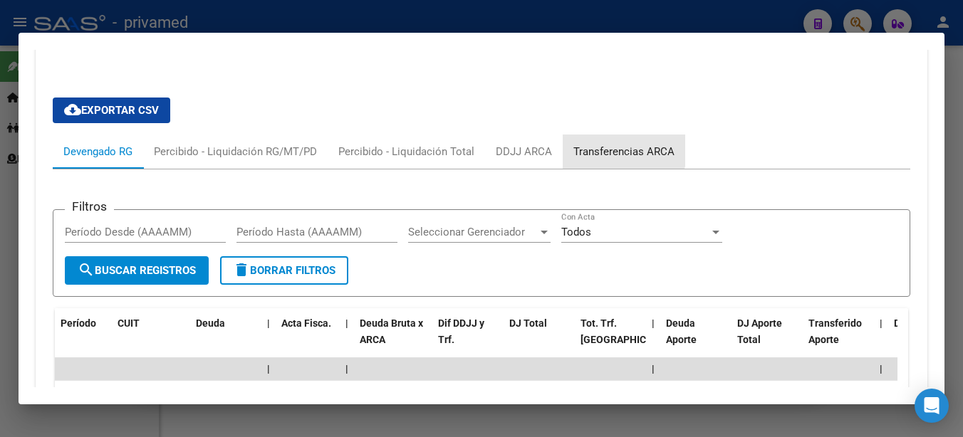 This screenshot has width=963, height=437. What do you see at coordinates (767, 340) in the screenshot?
I see `datatable-header-cell: DJ Aporte Total` at bounding box center [767, 340].